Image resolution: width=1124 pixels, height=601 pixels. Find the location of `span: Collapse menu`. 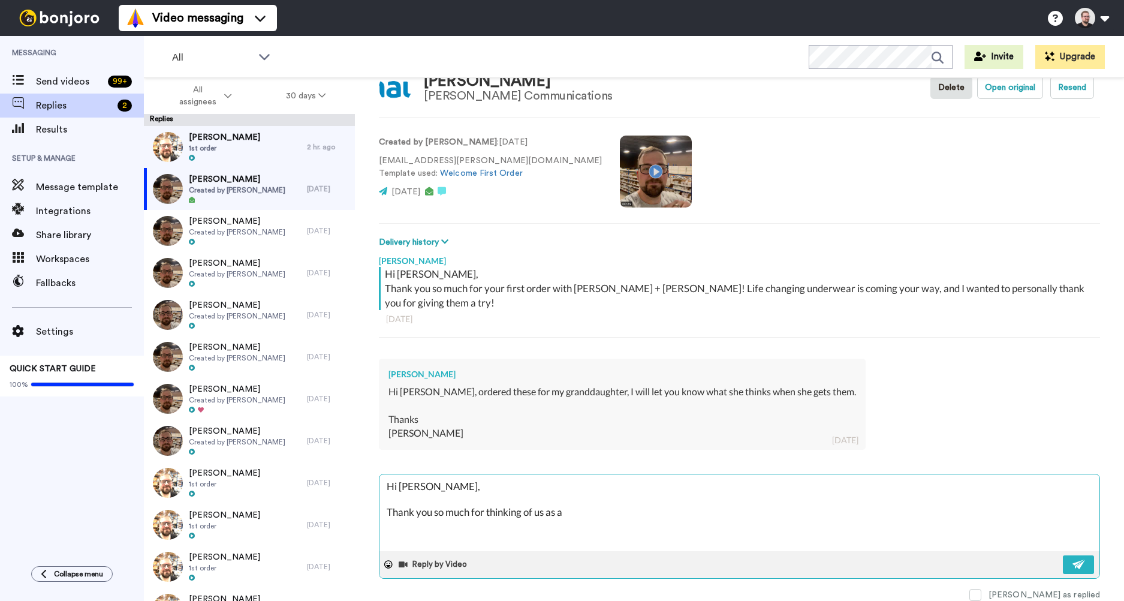

span: Collapse menu is located at coordinates (79, 574).